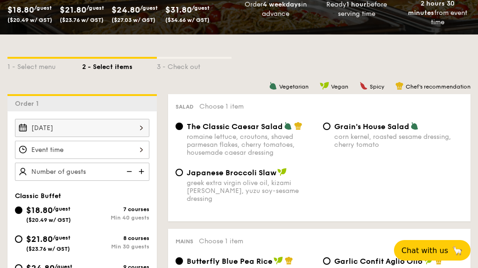  What do you see at coordinates (425, 251) in the screenshot?
I see `span: Chat with us` at bounding box center [425, 251].